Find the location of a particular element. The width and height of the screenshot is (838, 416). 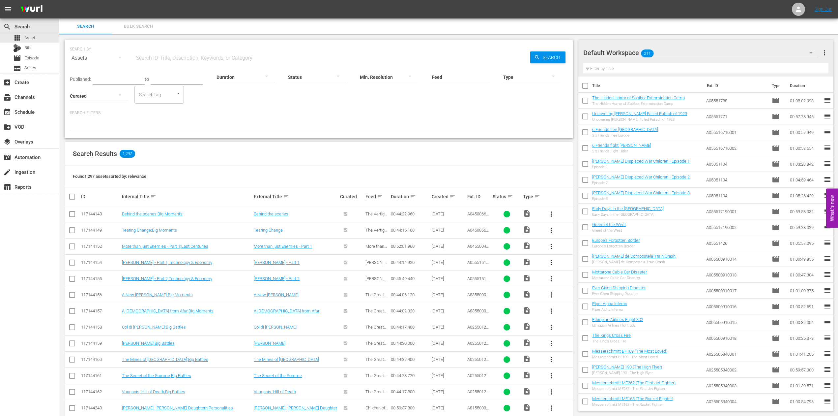

div: 00:44:27.400 is located at coordinates (410, 359).